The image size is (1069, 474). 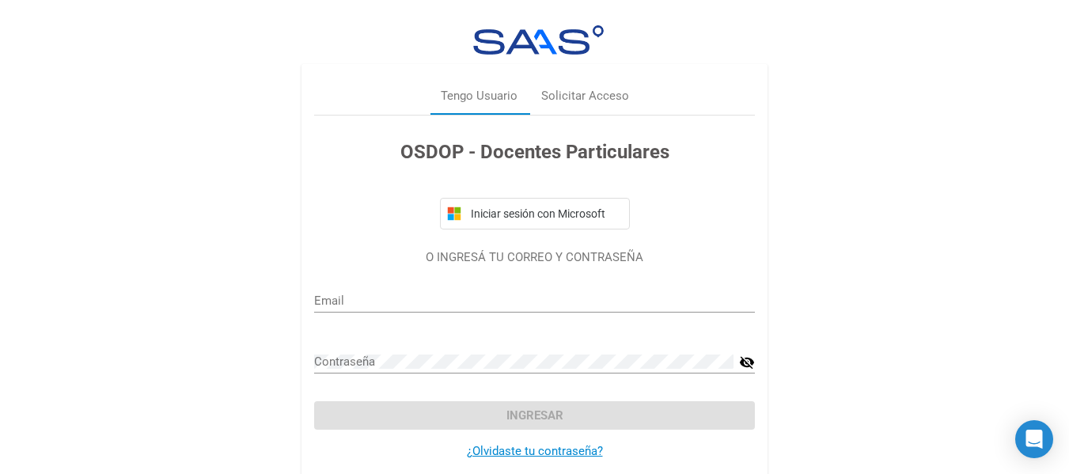 What do you see at coordinates (535, 451) in the screenshot?
I see `a: ¿Olvidaste tu contraseña?` at bounding box center [535, 451].